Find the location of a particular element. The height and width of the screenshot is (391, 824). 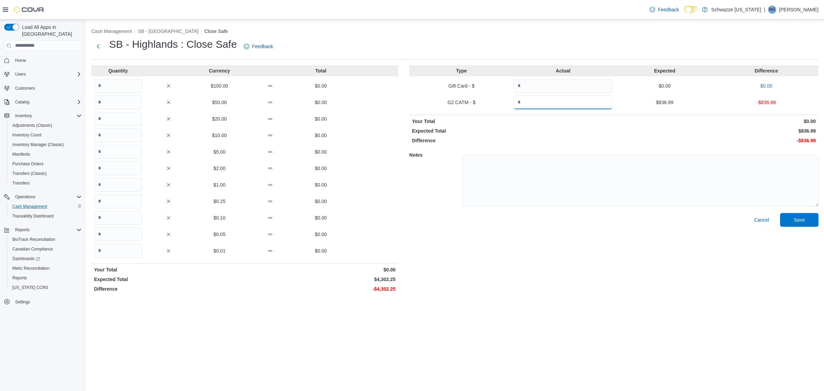

button: Next is located at coordinates (98, 46).